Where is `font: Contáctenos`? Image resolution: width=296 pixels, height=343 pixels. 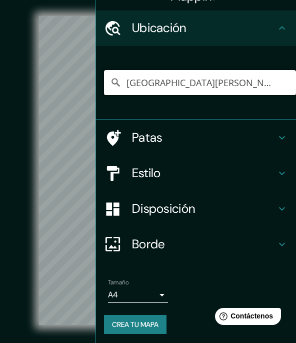
font: Contáctenos is located at coordinates (45, 12).